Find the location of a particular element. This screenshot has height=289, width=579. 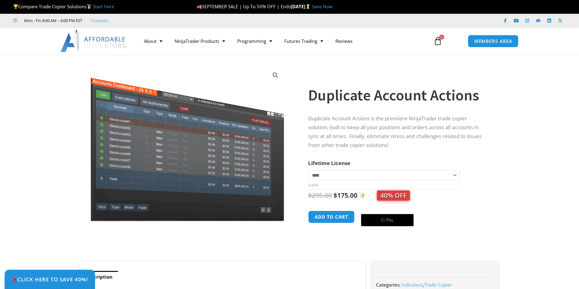

h1: Duplicate Account Actions is located at coordinates (398, 95).